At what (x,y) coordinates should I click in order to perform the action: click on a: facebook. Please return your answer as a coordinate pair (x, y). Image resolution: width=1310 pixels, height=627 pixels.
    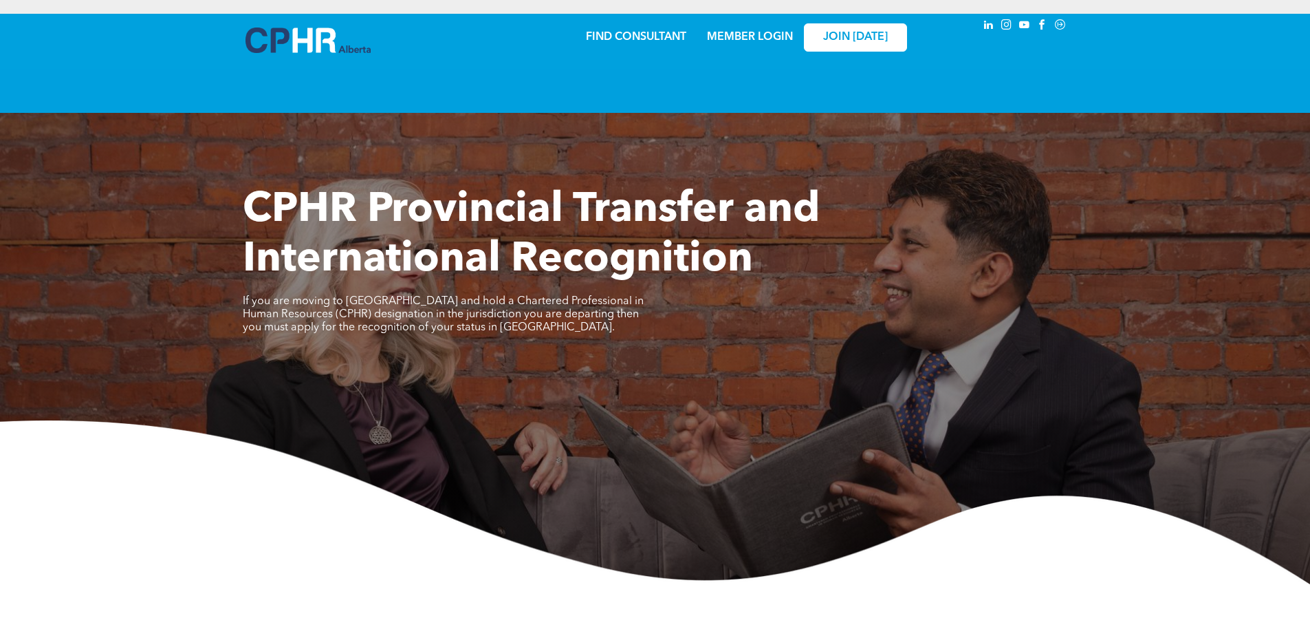
    Looking at the image, I should click on (1043, 26).